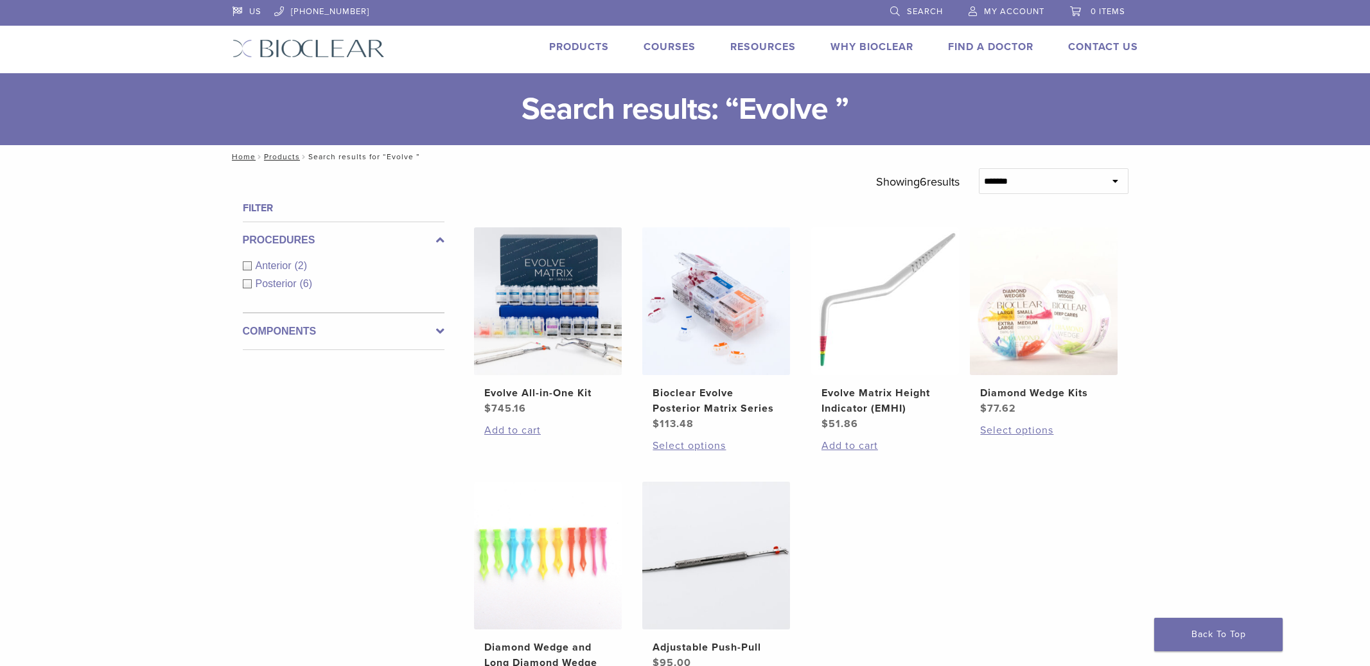  I want to click on h2: Adjustable Push-Pull, so click(716, 647).